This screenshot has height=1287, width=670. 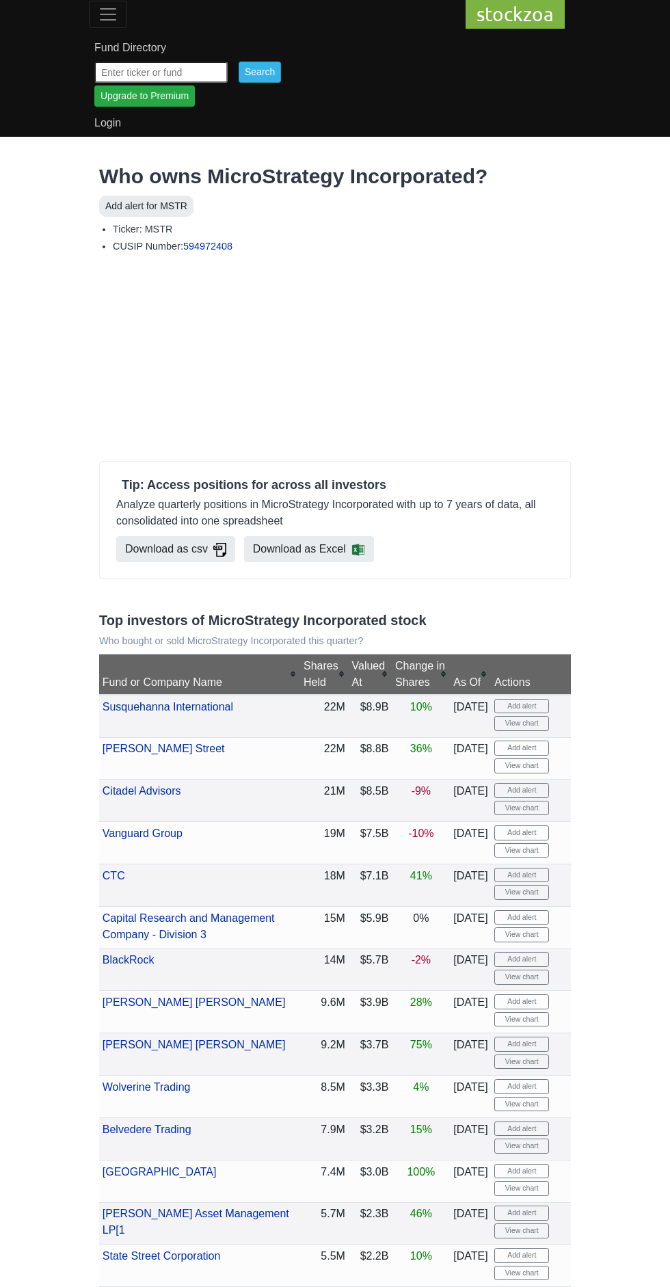 What do you see at coordinates (200, 682) in the screenshot?
I see `div: Fund or Company Name` at bounding box center [200, 682].